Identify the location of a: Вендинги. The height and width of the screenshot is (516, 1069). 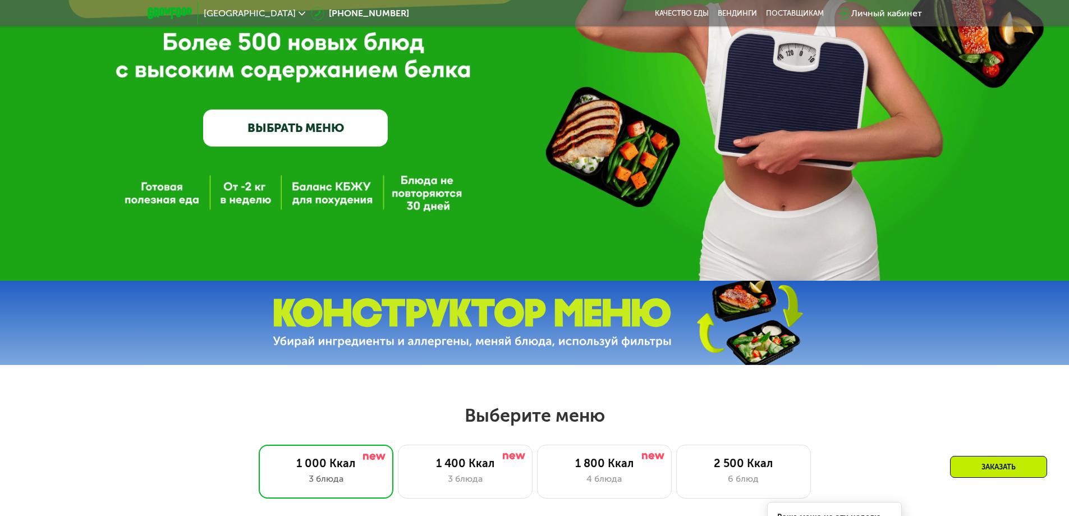
(737, 13).